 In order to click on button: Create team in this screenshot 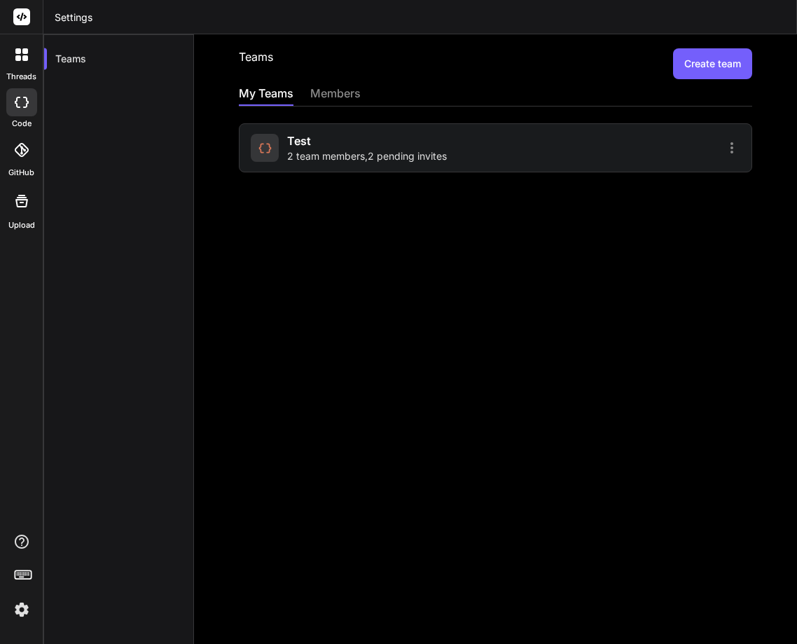, I will do `click(712, 64)`.